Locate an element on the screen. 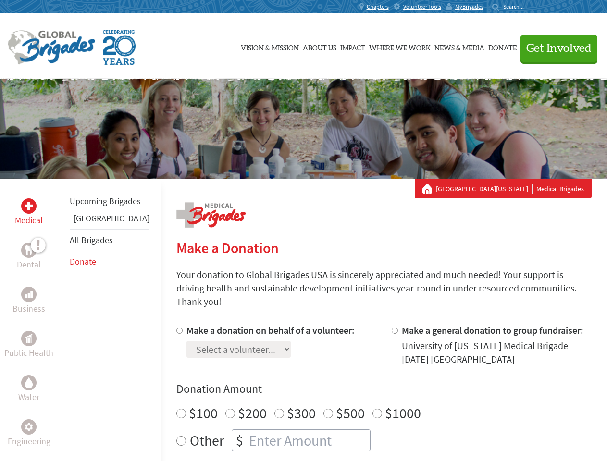 The image size is (607, 461). span: MyBrigades is located at coordinates (469, 7).